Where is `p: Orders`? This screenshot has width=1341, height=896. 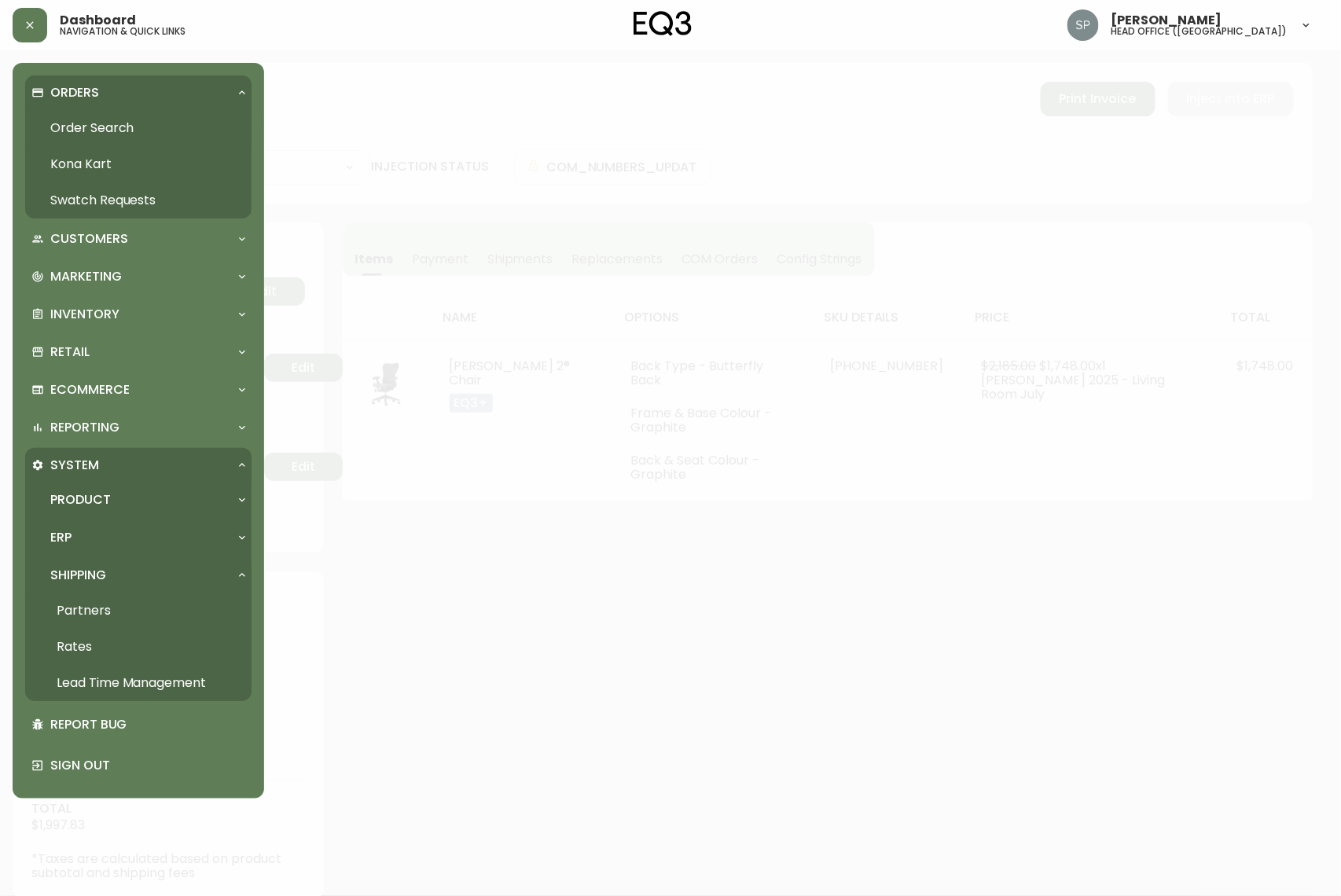 p: Orders is located at coordinates (74, 93).